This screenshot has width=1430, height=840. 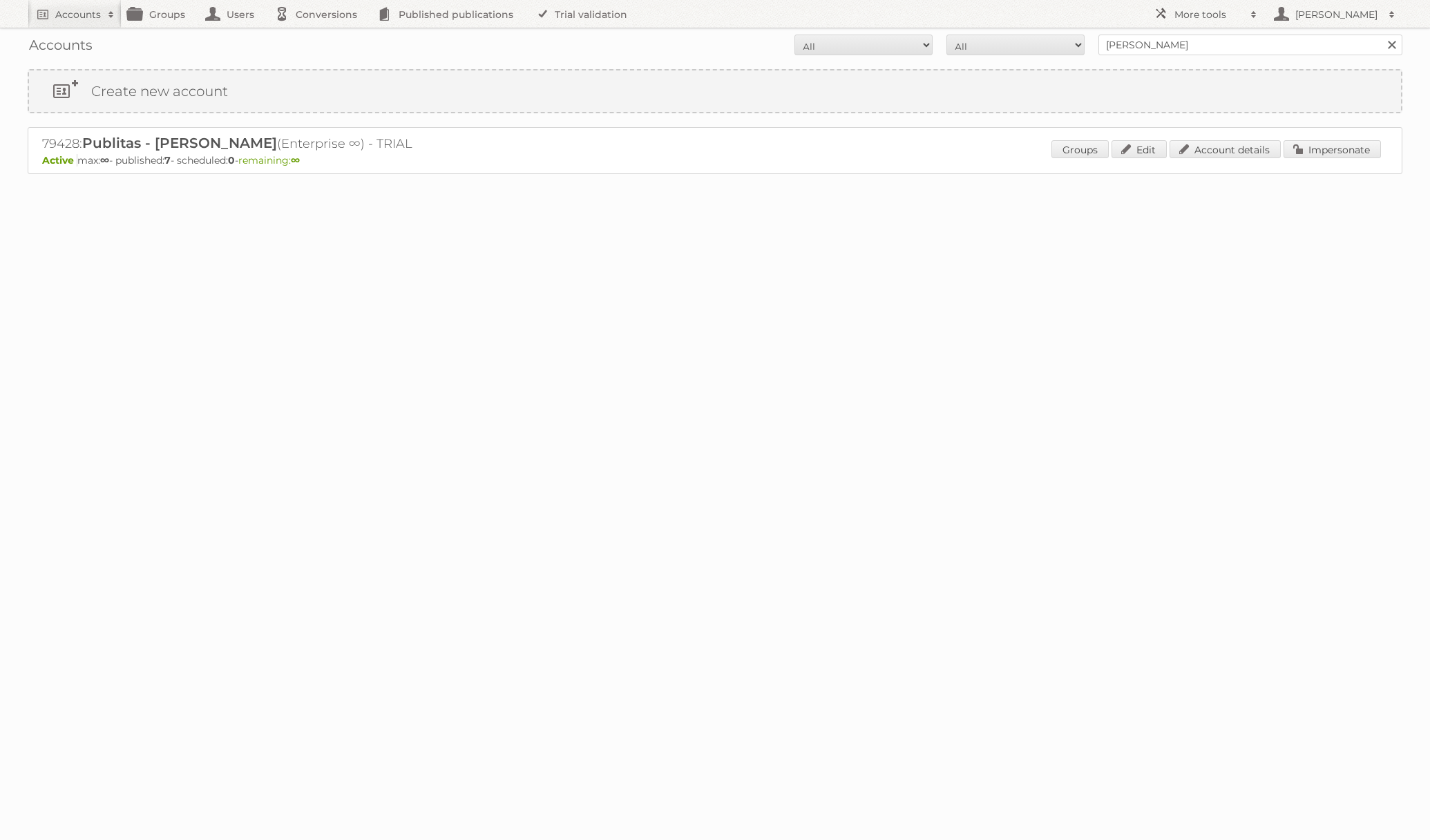 I want to click on strong: 0, so click(x=231, y=161).